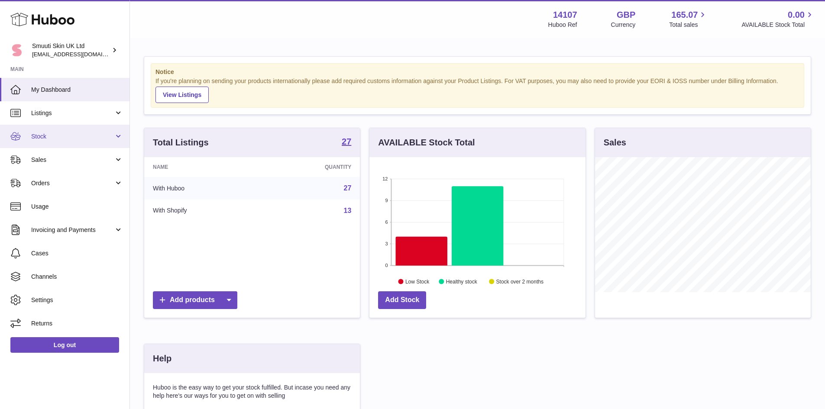 This screenshot has width=825, height=409. I want to click on a: 165.07 Total sales, so click(689, 19).